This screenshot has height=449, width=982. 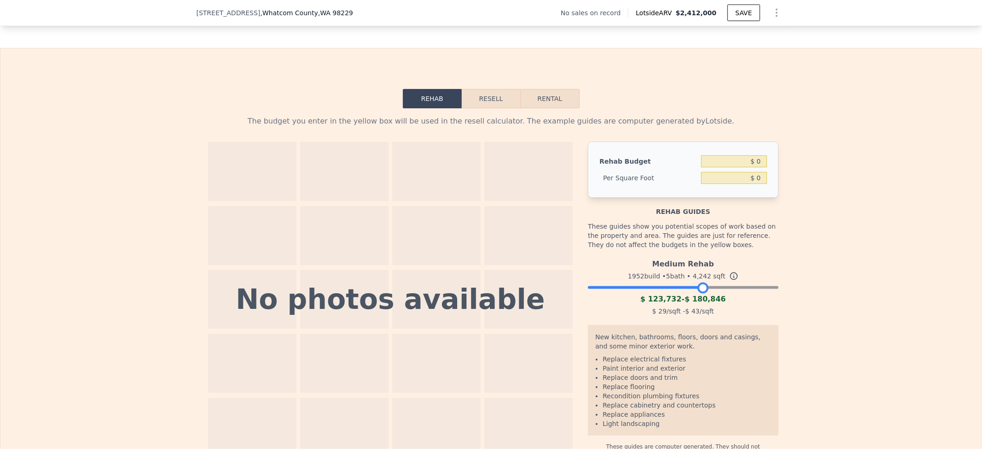 I want to click on div: 1952 build • 5 bath • sqft, so click(x=683, y=276).